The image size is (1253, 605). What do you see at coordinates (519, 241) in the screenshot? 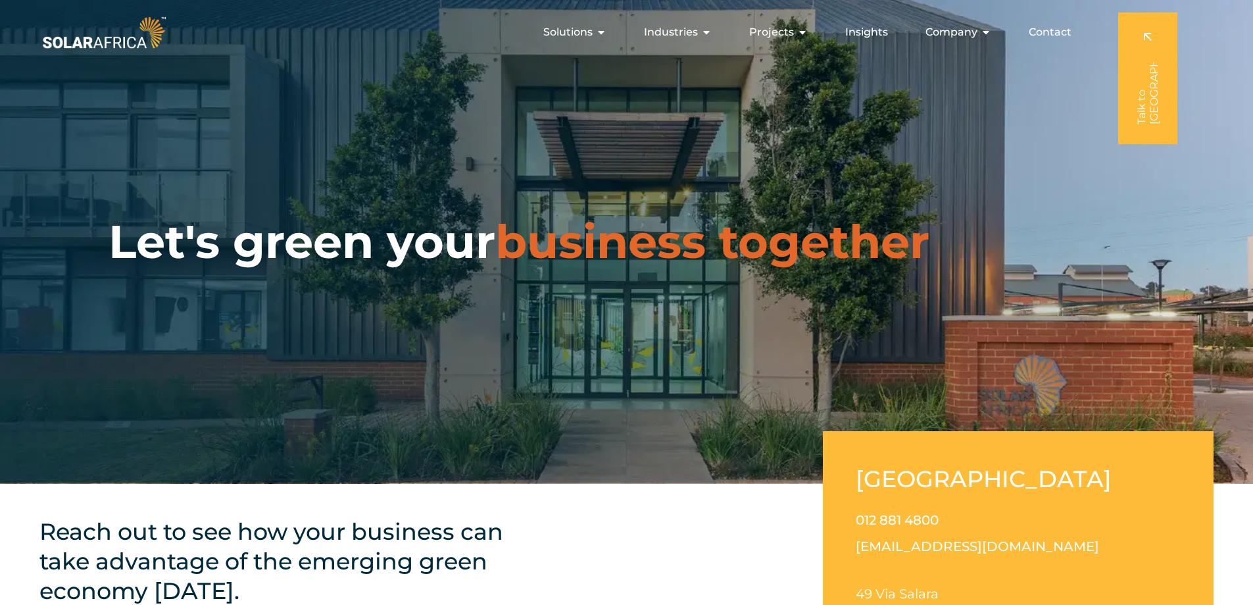
I see `h1: Let's green your` at bounding box center [519, 241].